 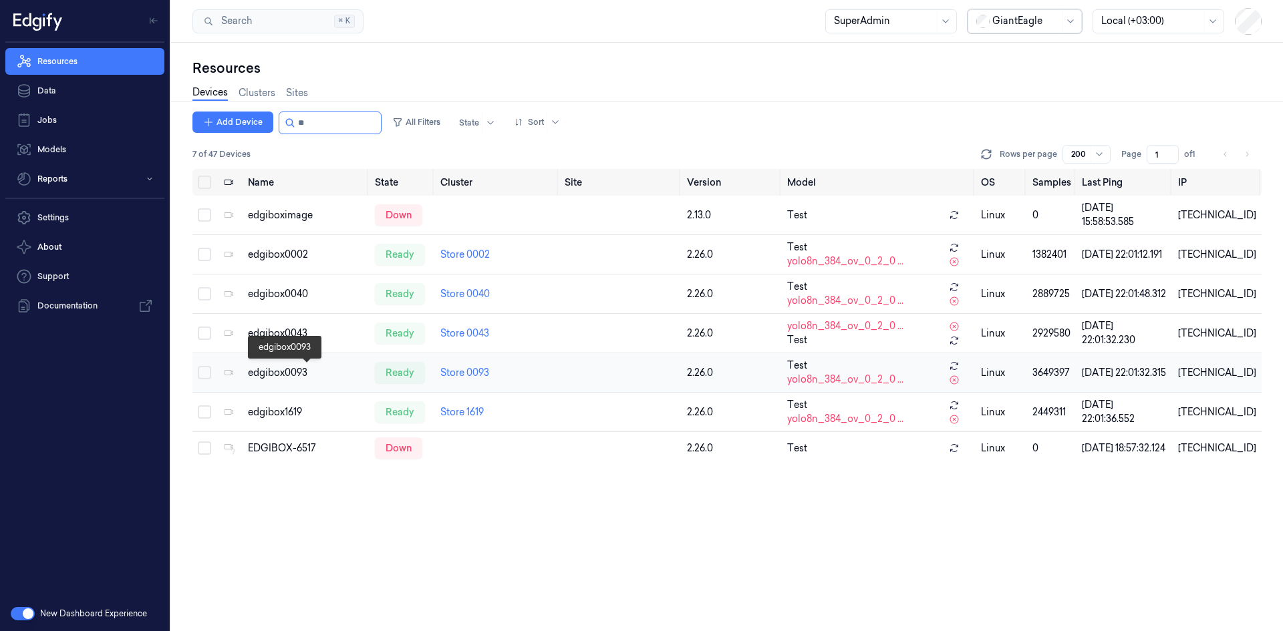 I want to click on button: Toggle Navigation, so click(x=154, y=21).